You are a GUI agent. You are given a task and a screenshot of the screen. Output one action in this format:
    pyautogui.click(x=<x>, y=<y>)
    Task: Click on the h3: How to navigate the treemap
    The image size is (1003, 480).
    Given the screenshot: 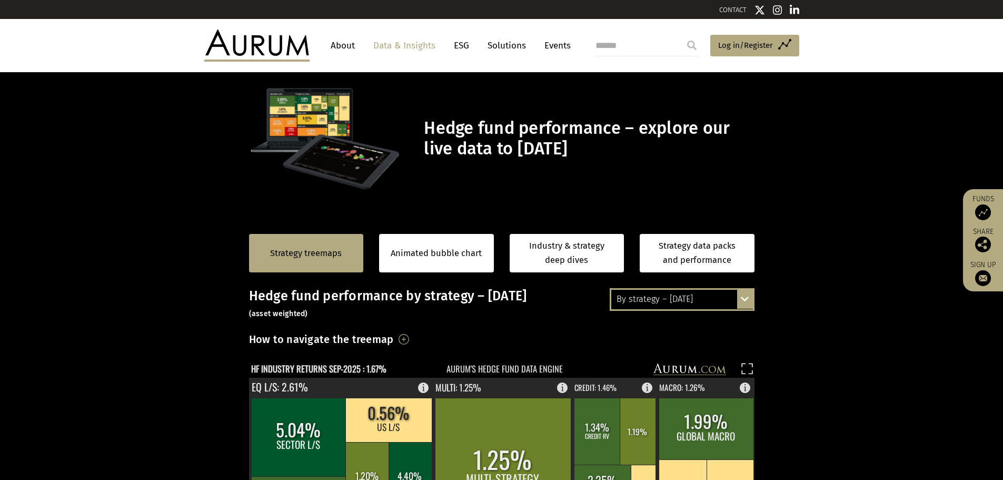 What is the action you would take?
    pyautogui.click(x=321, y=339)
    